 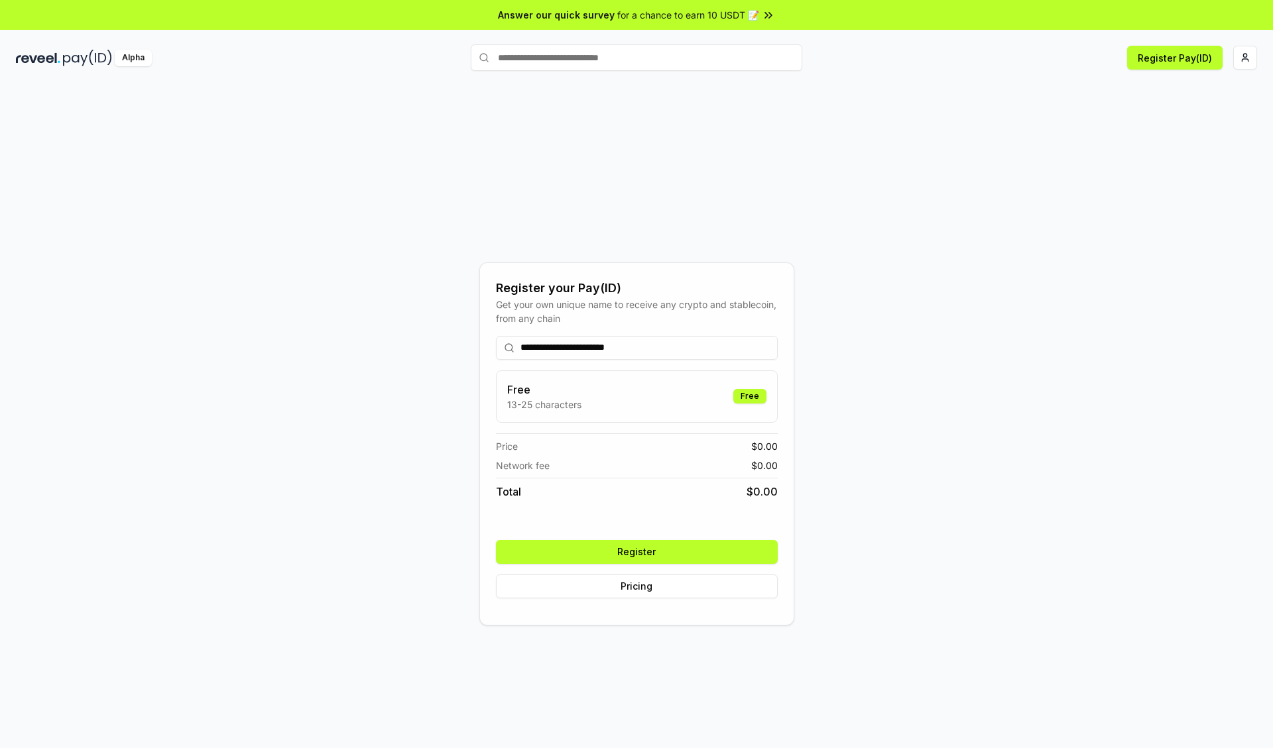 I want to click on button: Register, so click(x=636, y=552).